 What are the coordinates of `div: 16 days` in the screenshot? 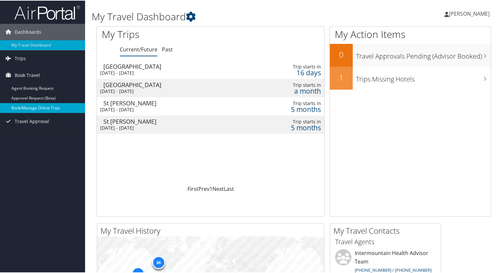 It's located at (294, 72).